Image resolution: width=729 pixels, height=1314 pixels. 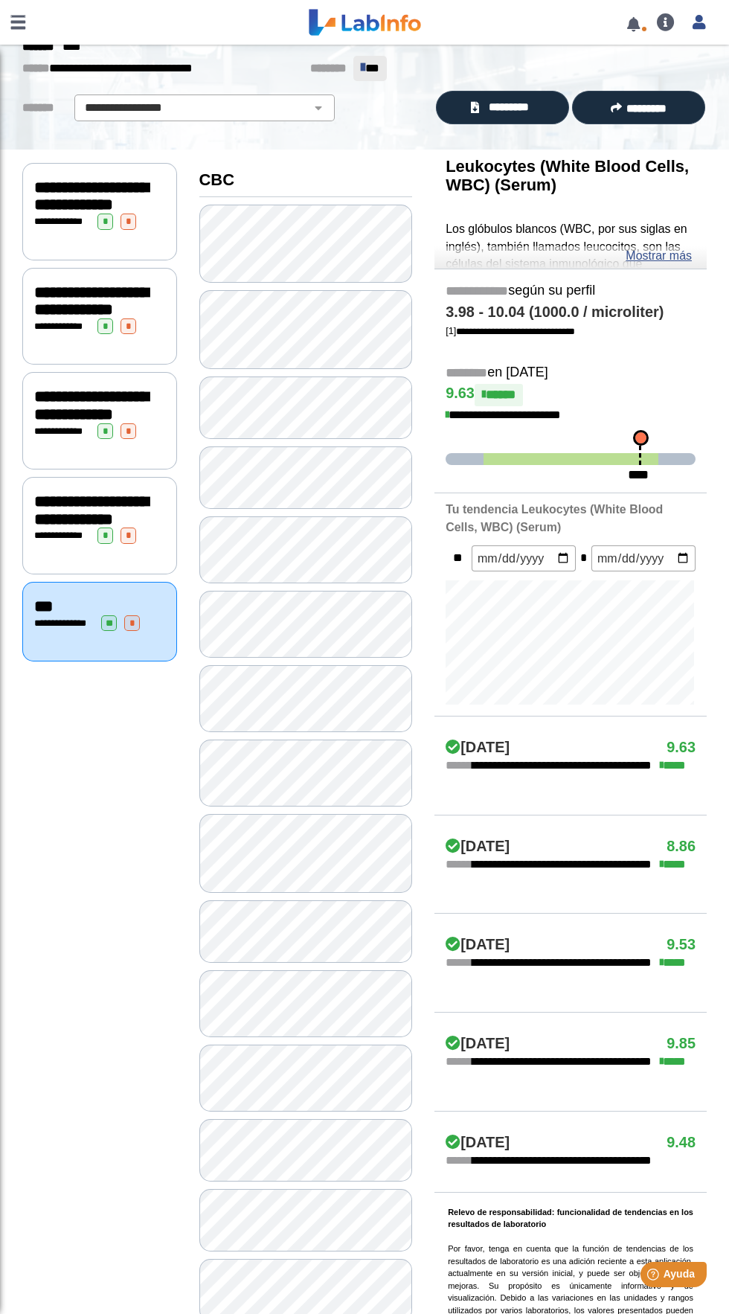 What do you see at coordinates (571, 291) in the screenshot?
I see `h5: según su perfil` at bounding box center [571, 291].